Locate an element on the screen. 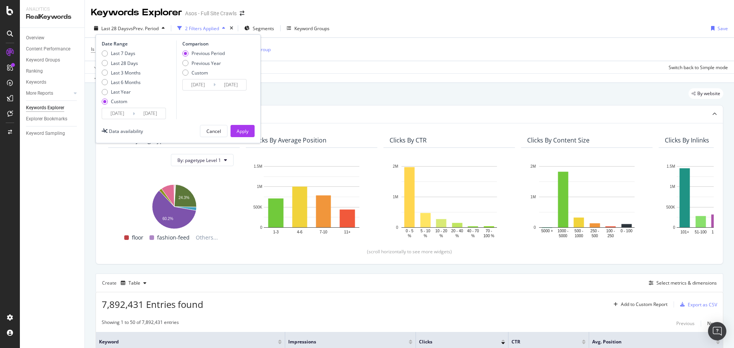  text: 101+ is located at coordinates (684, 232).